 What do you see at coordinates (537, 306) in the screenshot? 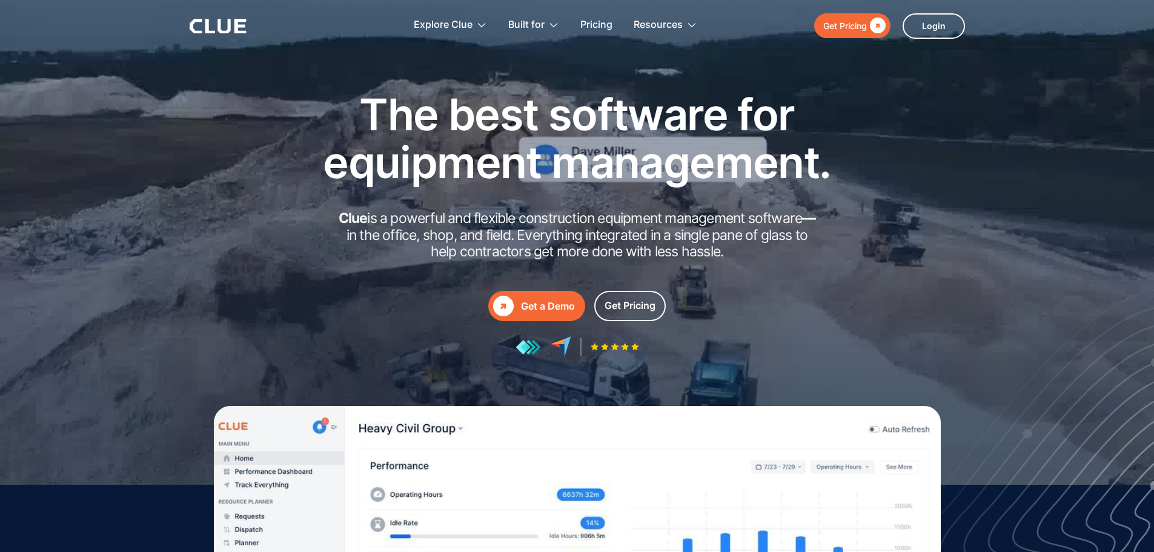
I see `a: Get a Demo` at bounding box center [537, 306].